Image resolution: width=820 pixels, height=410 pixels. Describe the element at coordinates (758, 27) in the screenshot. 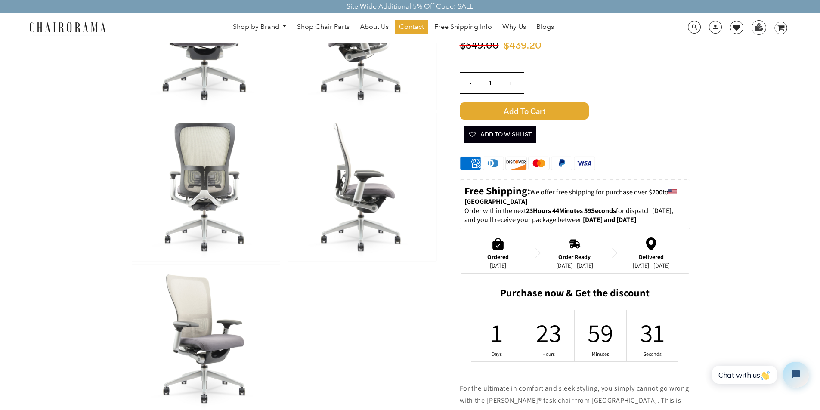

I see `img: WhatsApp_Image_2024-07-12_at_16.23.01.webp` at that location.